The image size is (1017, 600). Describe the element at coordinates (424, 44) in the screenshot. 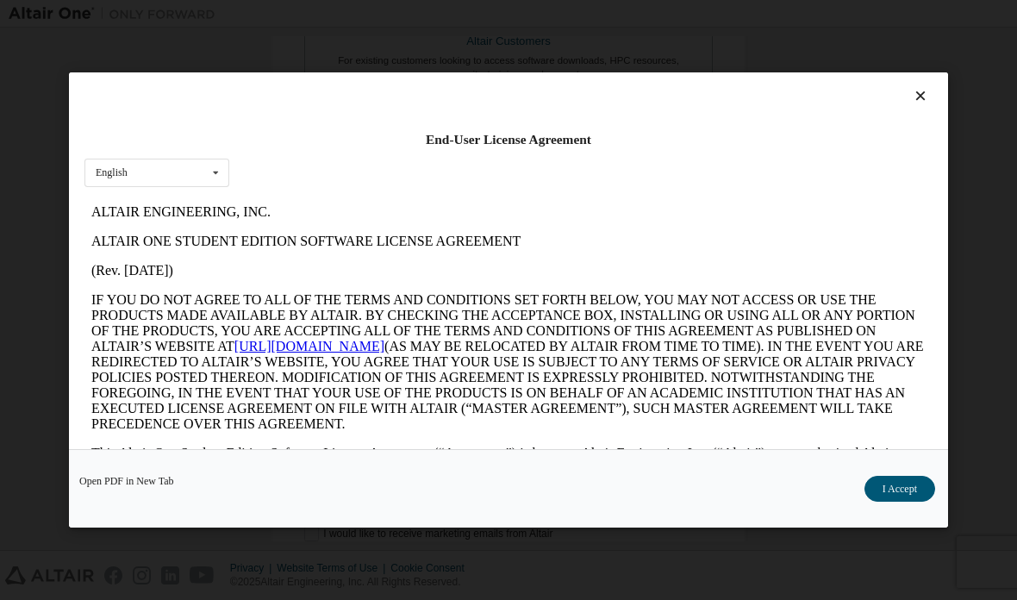

I see `p: ALTAIR ONE STUDENT EDITION SOFTWARE LICENSE AGREEMENT` at that location.